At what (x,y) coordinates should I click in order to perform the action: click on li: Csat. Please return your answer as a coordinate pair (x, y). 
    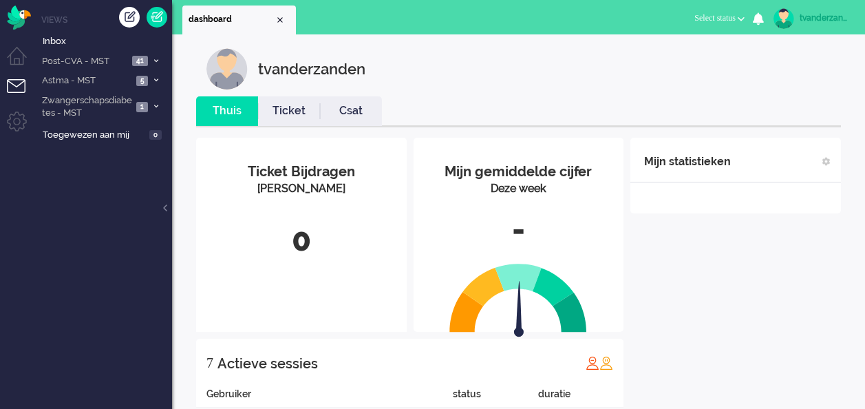
    Looking at the image, I should click on (351, 111).